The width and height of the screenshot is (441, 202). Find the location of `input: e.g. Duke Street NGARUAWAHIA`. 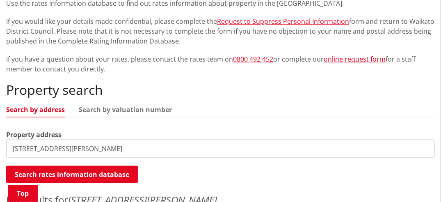

input: e.g. Duke Street NGARUAWAHIA is located at coordinates (220, 148).